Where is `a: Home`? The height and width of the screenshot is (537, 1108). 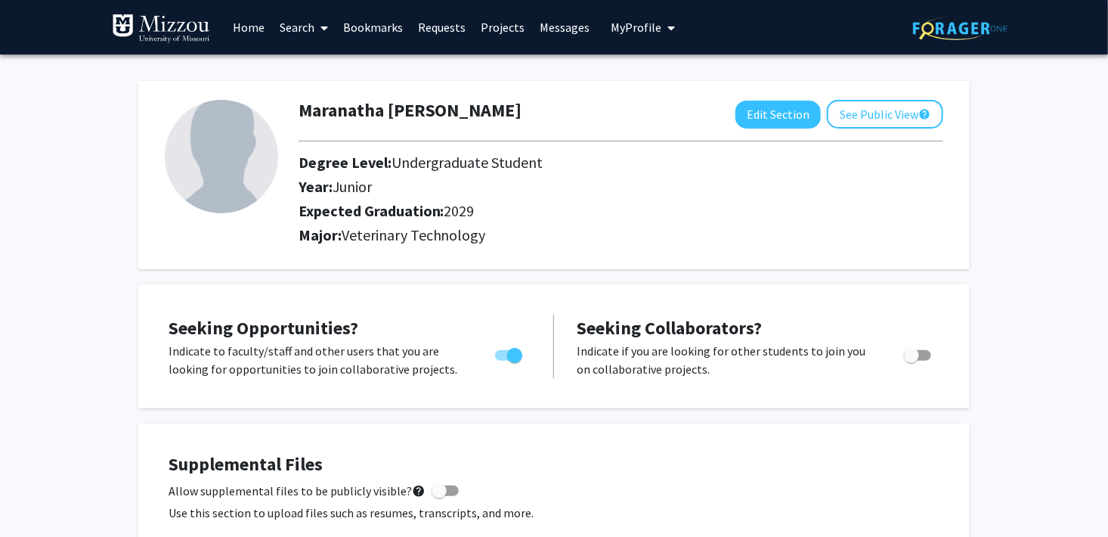 a: Home is located at coordinates (249, 27).